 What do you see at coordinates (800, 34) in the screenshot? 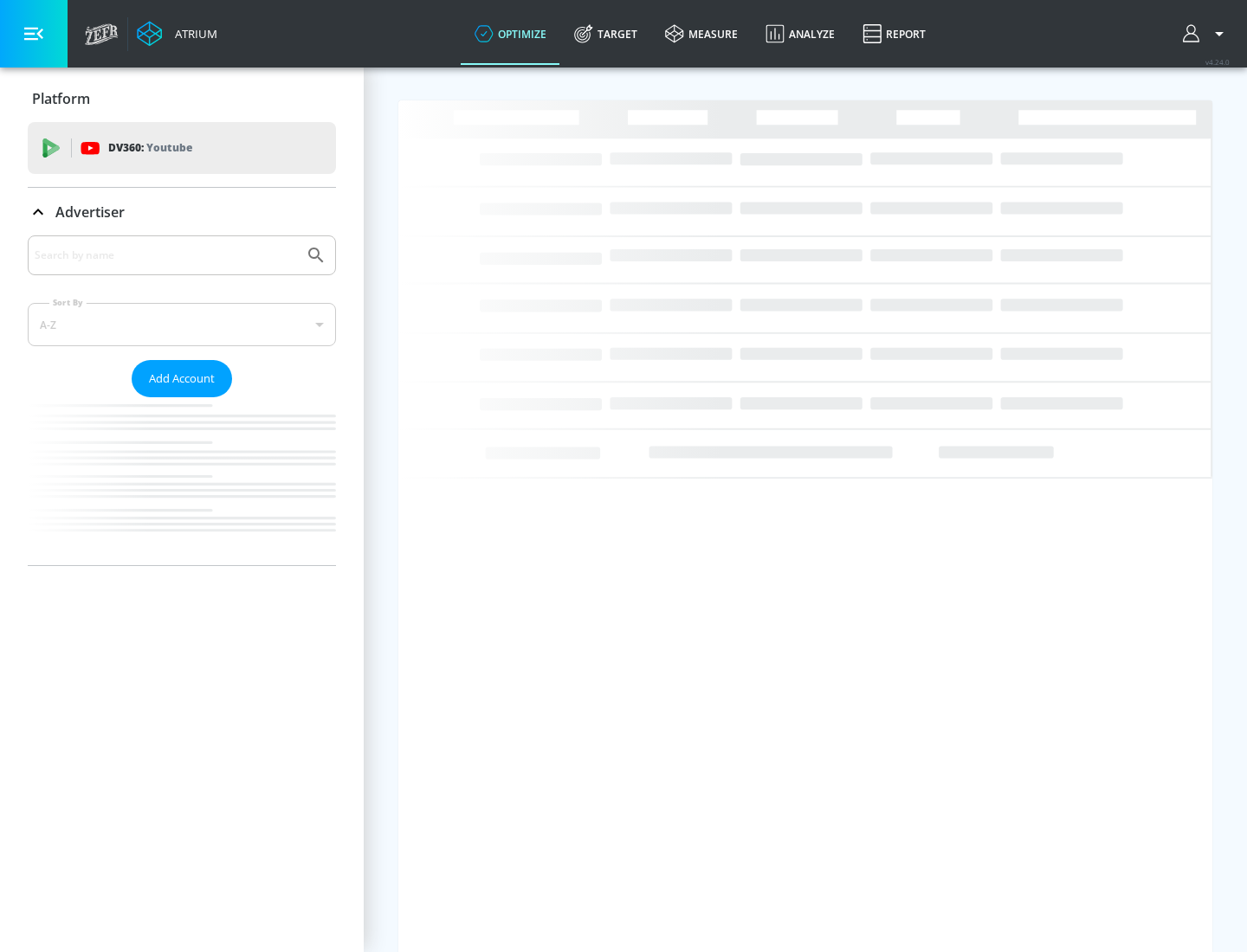
I see `a: Analyze` at bounding box center [800, 34].